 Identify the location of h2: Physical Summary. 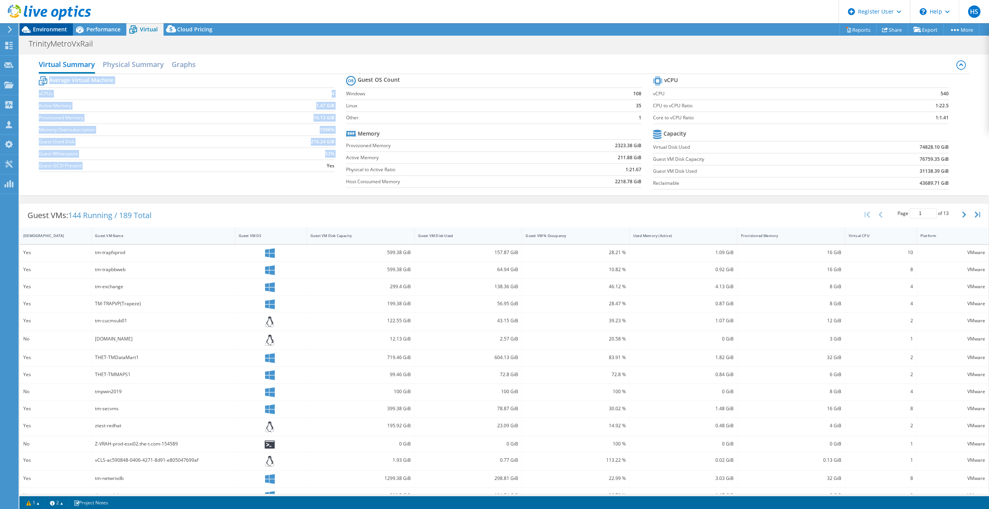
(133, 64).